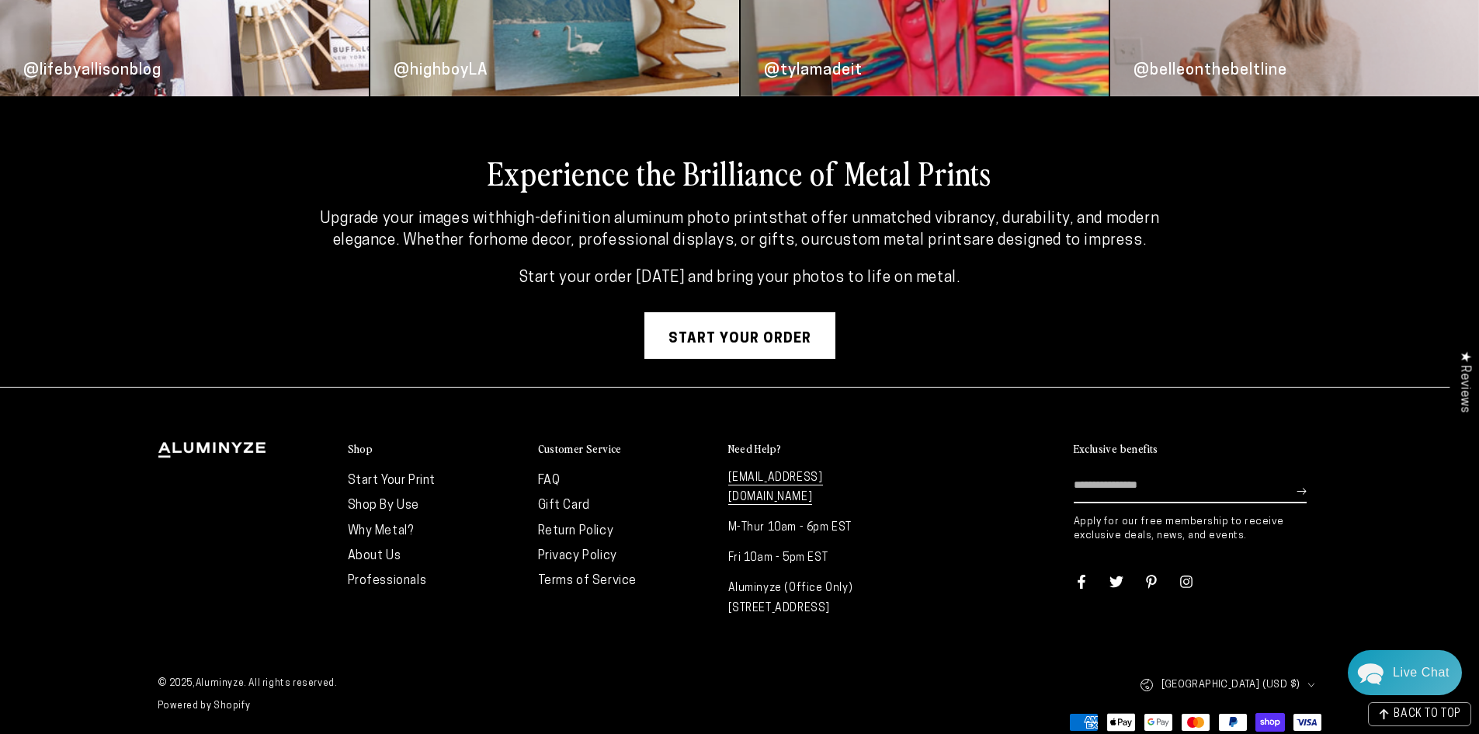 This screenshot has width=1479, height=734. What do you see at coordinates (588, 581) in the screenshot?
I see `a: Terms of Service` at bounding box center [588, 581].